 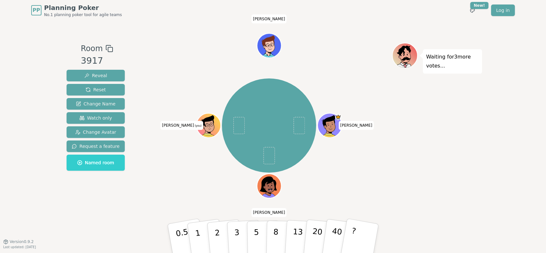 What do you see at coordinates (83, 8) in the screenshot?
I see `span: Planning Poker` at bounding box center [83, 8].